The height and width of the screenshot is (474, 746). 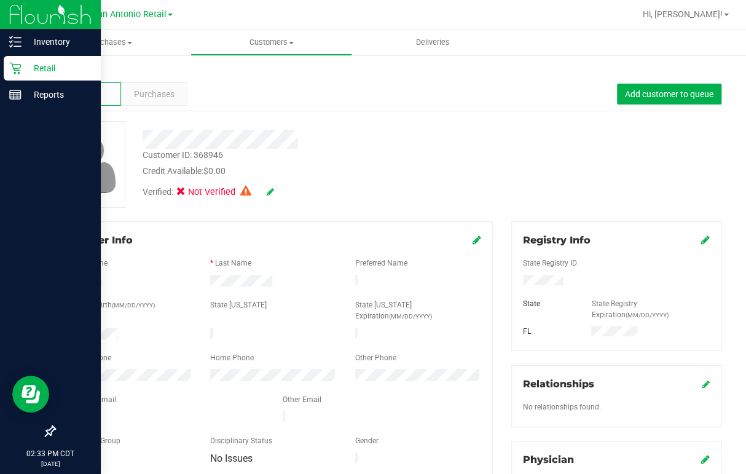 What do you see at coordinates (548, 459) in the screenshot?
I see `span: Physician` at bounding box center [548, 459].